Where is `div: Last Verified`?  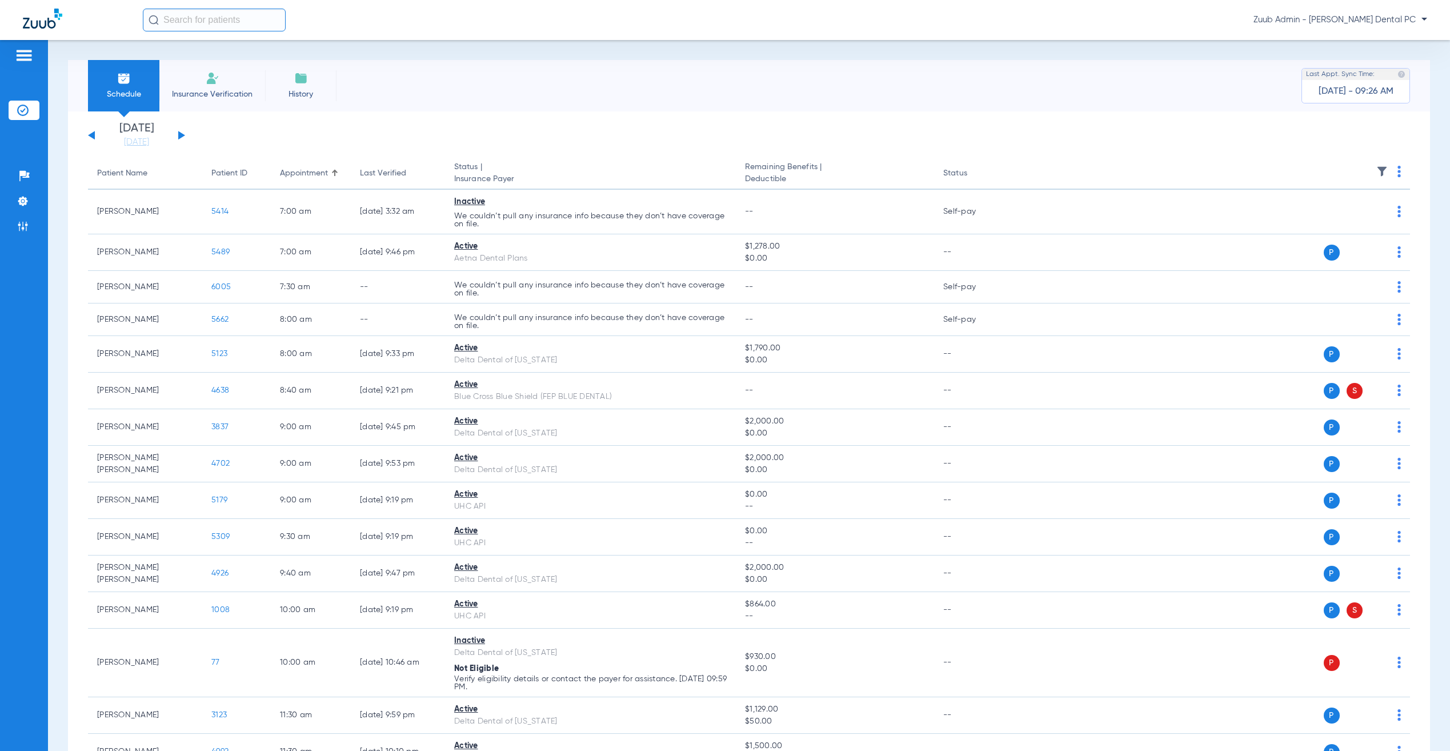 div: Last Verified is located at coordinates (383, 173).